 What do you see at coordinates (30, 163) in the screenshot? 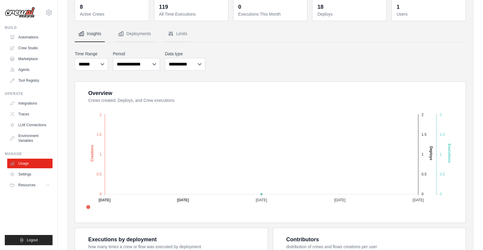
I see `a: Usage` at bounding box center [30, 163].